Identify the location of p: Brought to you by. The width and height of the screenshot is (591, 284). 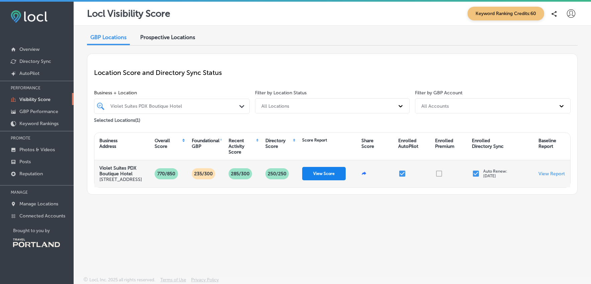
(43, 231).